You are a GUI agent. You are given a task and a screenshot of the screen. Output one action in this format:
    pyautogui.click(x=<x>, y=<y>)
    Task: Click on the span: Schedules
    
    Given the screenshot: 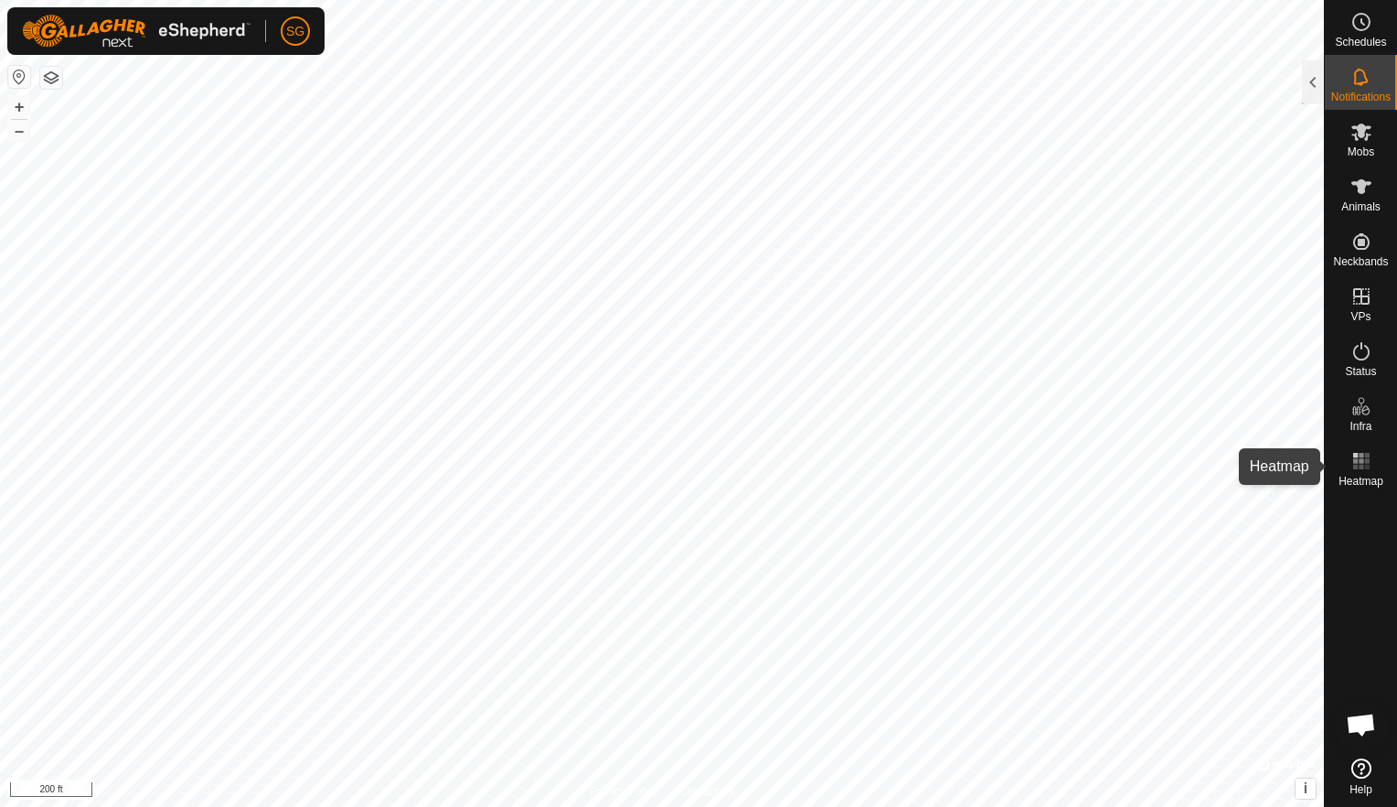 What is the action you would take?
    pyautogui.click(x=1361, y=42)
    